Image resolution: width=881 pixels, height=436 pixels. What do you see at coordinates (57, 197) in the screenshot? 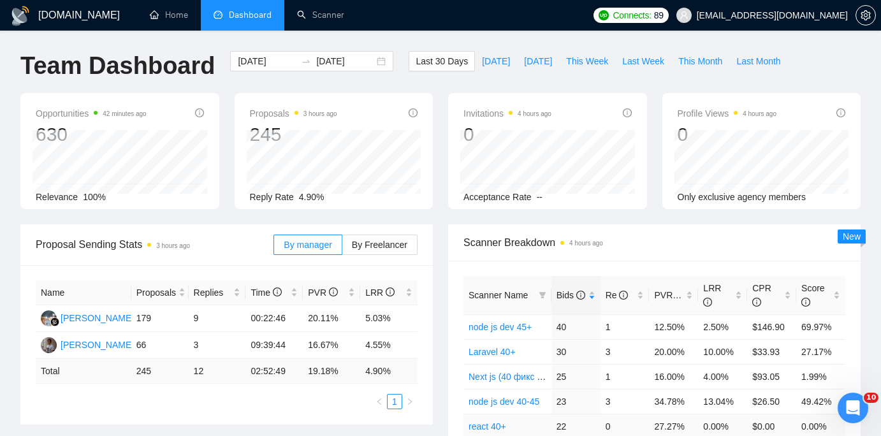
I see `span: Relevance` at bounding box center [57, 197].